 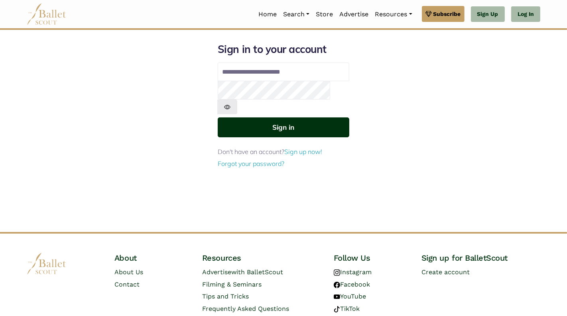 What do you see at coordinates (242, 272) in the screenshot?
I see `a: Advertisewith BalletScout` at bounding box center [242, 272].